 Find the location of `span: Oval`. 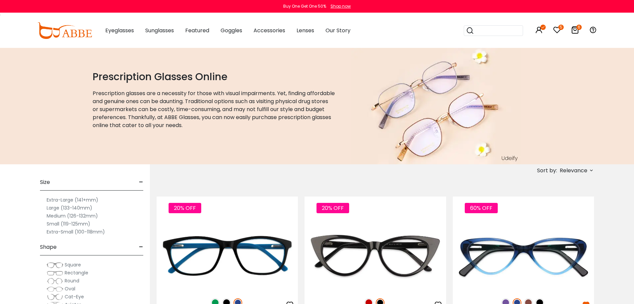

span: Oval is located at coordinates (70, 289).